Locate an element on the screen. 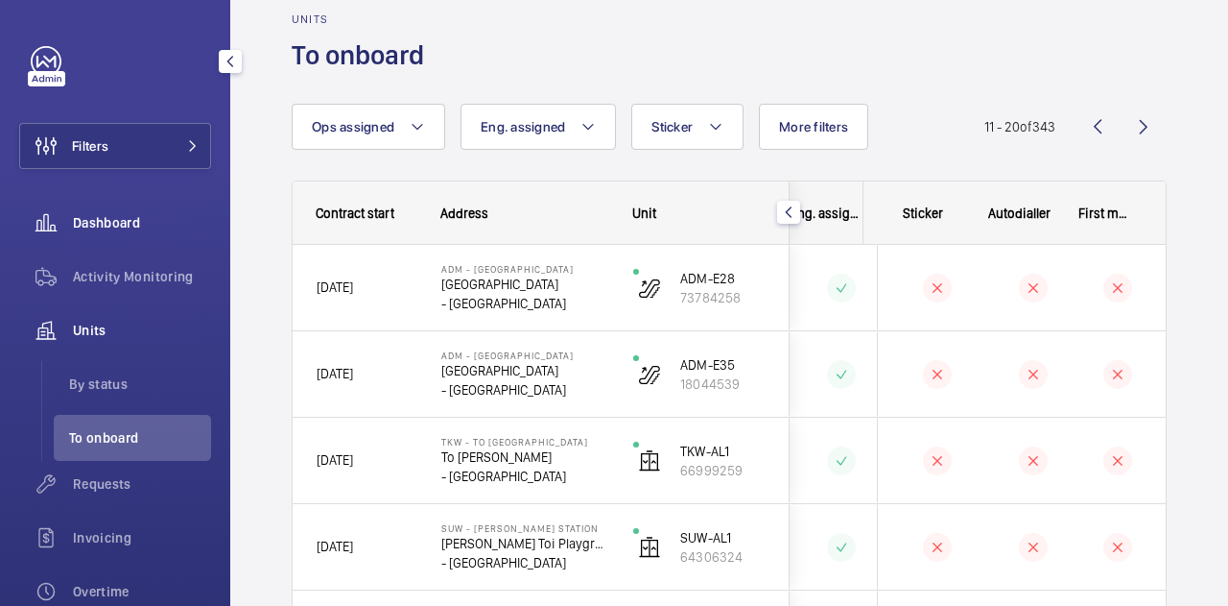 This screenshot has height=606, width=1228. p: 73784258 is located at coordinates (723, 298).